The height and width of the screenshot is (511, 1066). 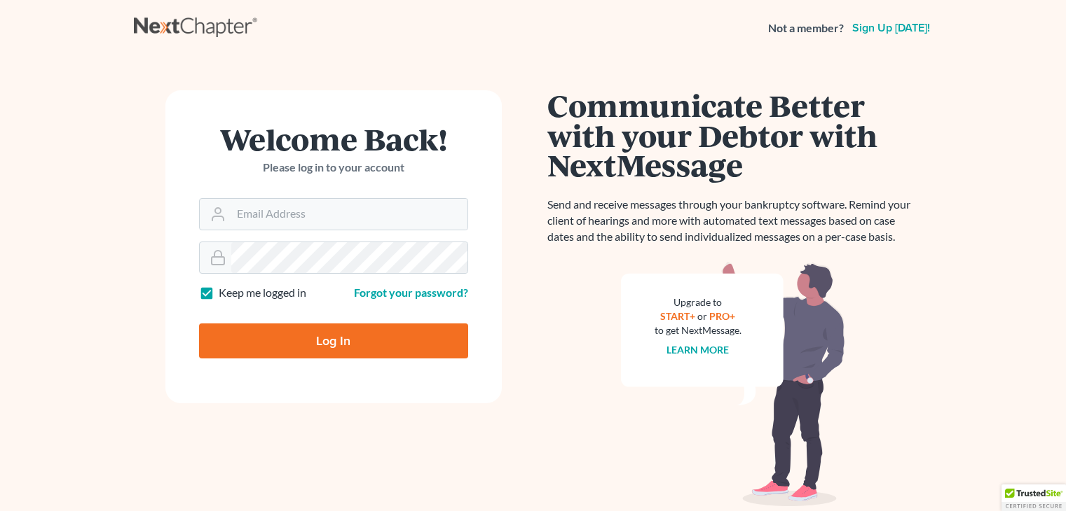 What do you see at coordinates (333, 139) in the screenshot?
I see `h1: Welcome Back!` at bounding box center [333, 139].